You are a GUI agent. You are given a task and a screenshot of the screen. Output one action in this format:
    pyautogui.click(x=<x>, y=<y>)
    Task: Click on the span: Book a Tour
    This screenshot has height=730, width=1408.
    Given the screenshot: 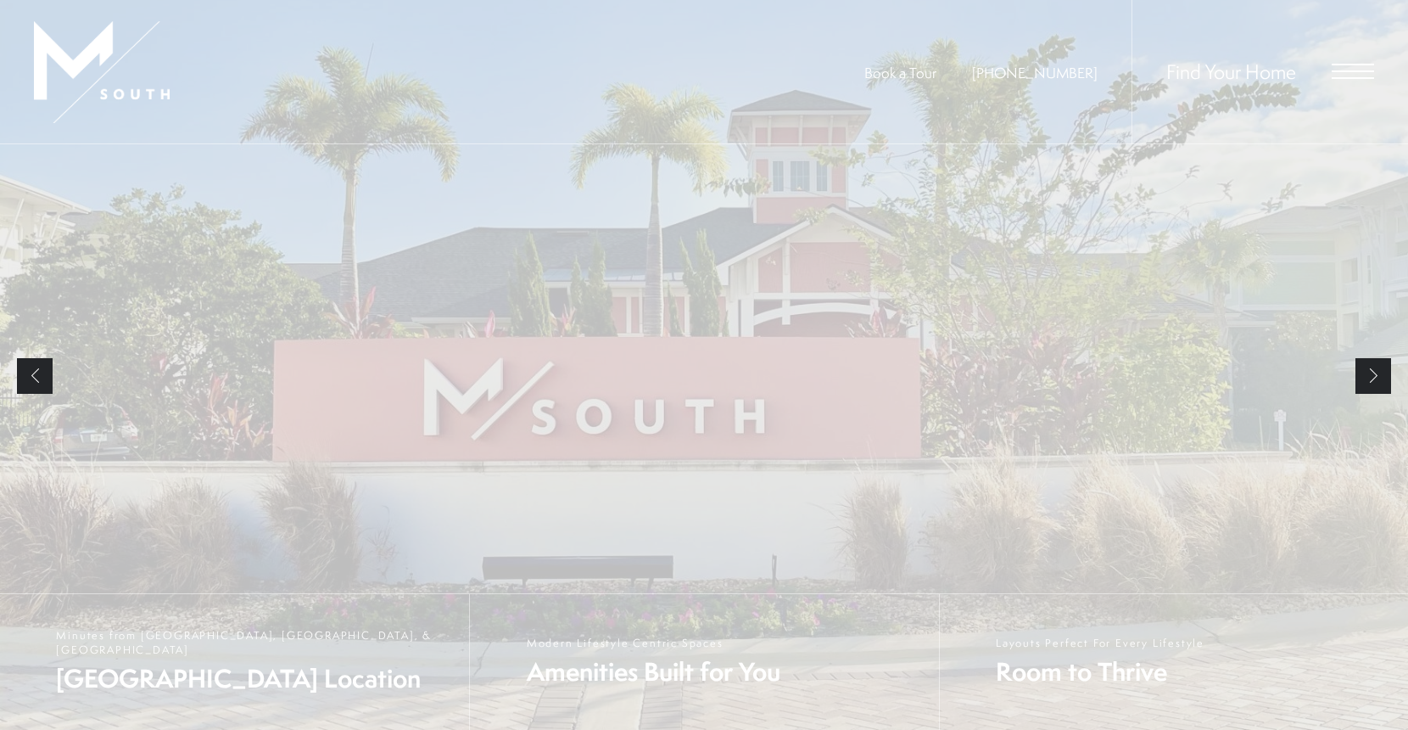 What is the action you would take?
    pyautogui.click(x=900, y=72)
    